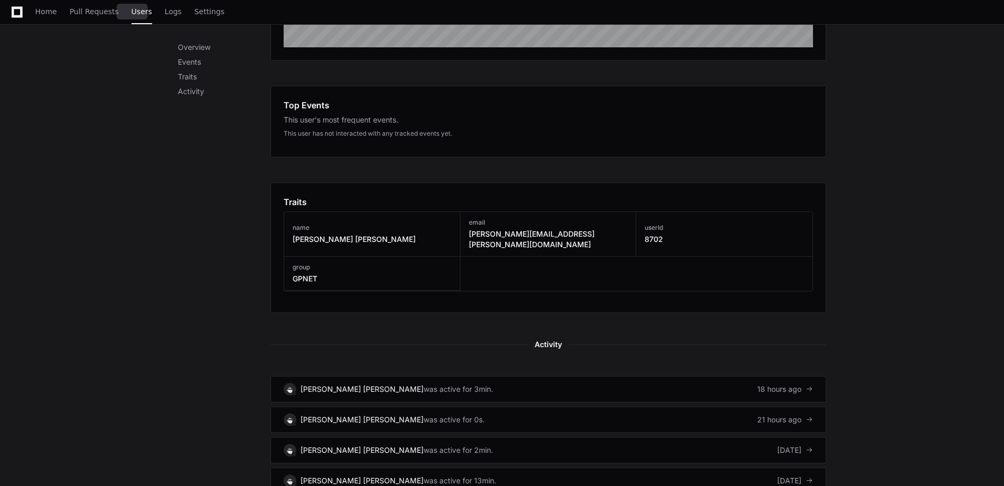 This screenshot has width=1004, height=486. Describe the element at coordinates (46, 12) in the screenshot. I see `span: Home` at that location.